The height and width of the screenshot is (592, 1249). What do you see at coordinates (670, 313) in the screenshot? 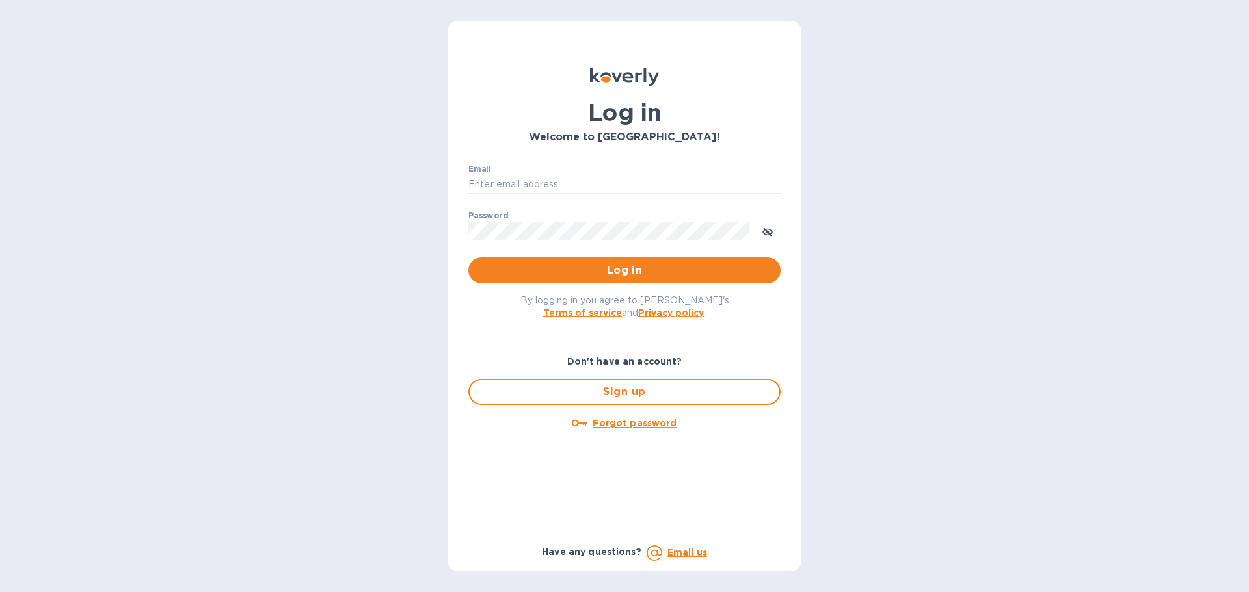
I see `a: Privacy policy` at bounding box center [670, 313].